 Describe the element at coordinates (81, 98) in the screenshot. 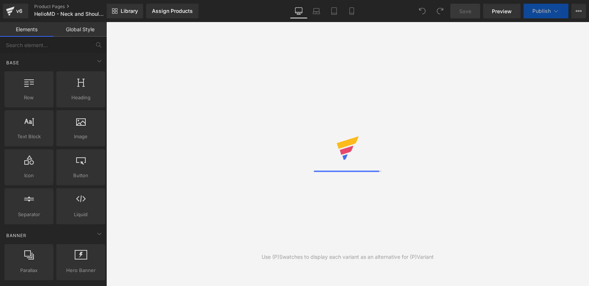

I see `span: Heading` at that location.